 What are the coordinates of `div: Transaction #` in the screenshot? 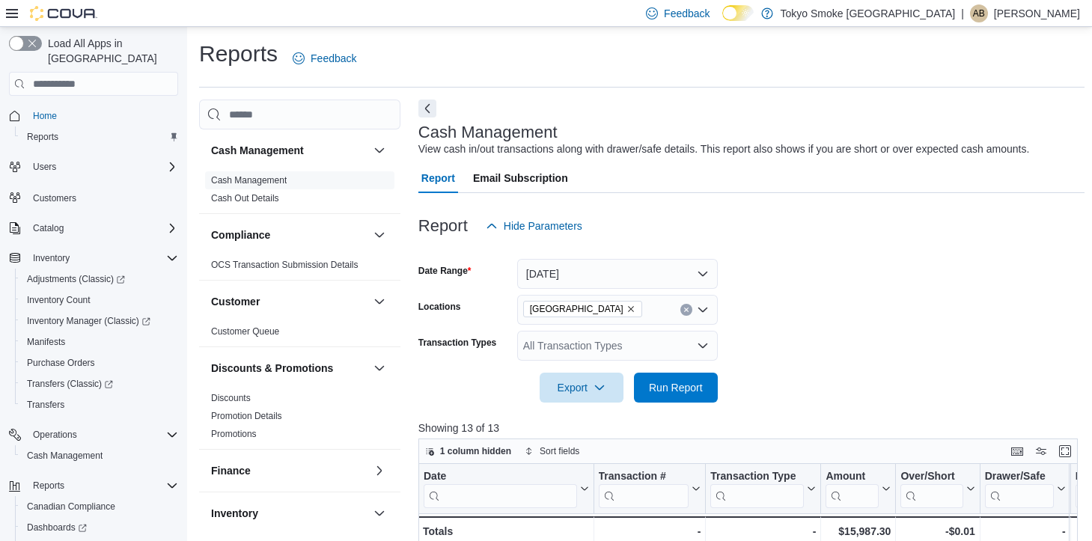 It's located at (643, 477).